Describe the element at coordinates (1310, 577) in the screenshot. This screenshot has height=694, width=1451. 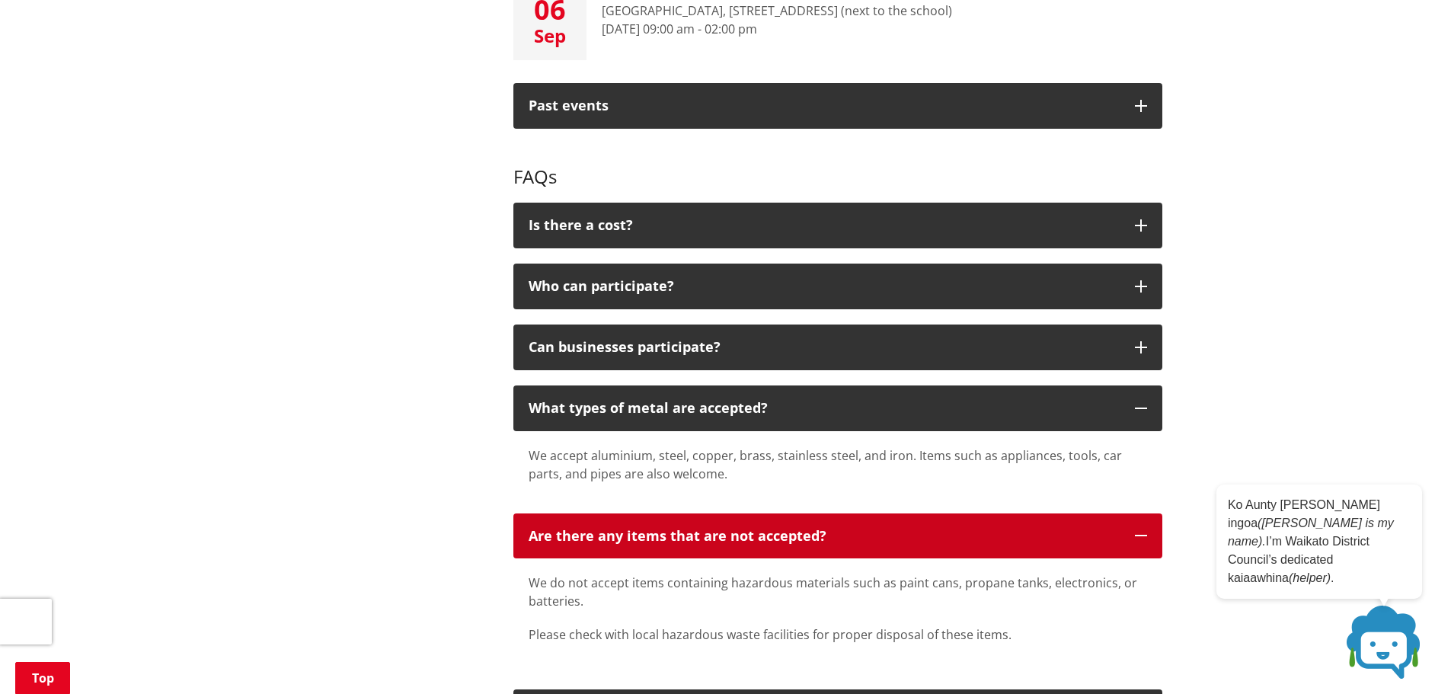
I see `em: (helper)` at that location.